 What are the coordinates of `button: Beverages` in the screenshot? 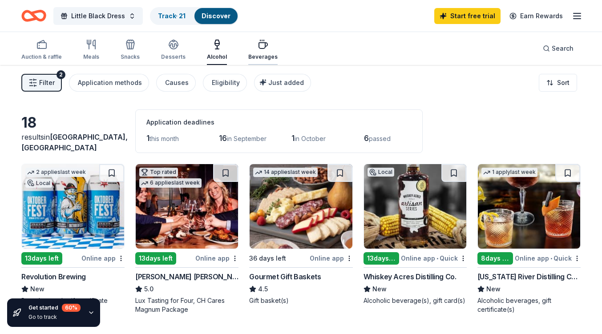 It's located at (263, 50).